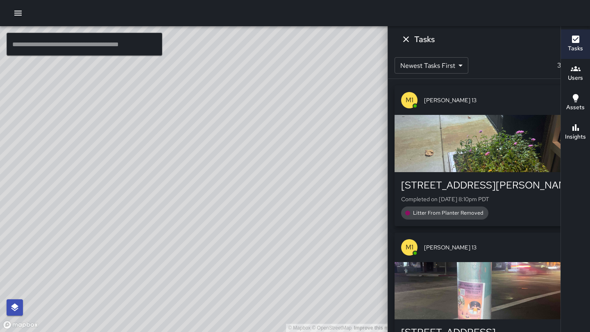 This screenshot has width=590, height=332. What do you see at coordinates (406, 39) in the screenshot?
I see `button: Dismiss` at bounding box center [406, 39].